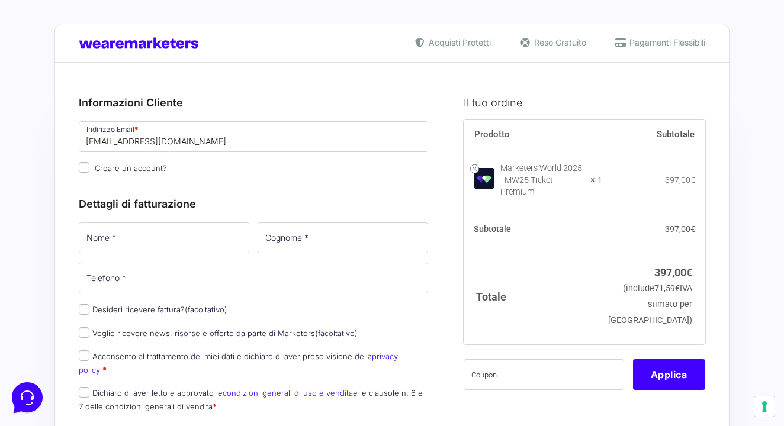 The height and width of the screenshot is (426, 784). Describe the element at coordinates (84, 168) in the screenshot. I see `input: Creare un account?` at that location.